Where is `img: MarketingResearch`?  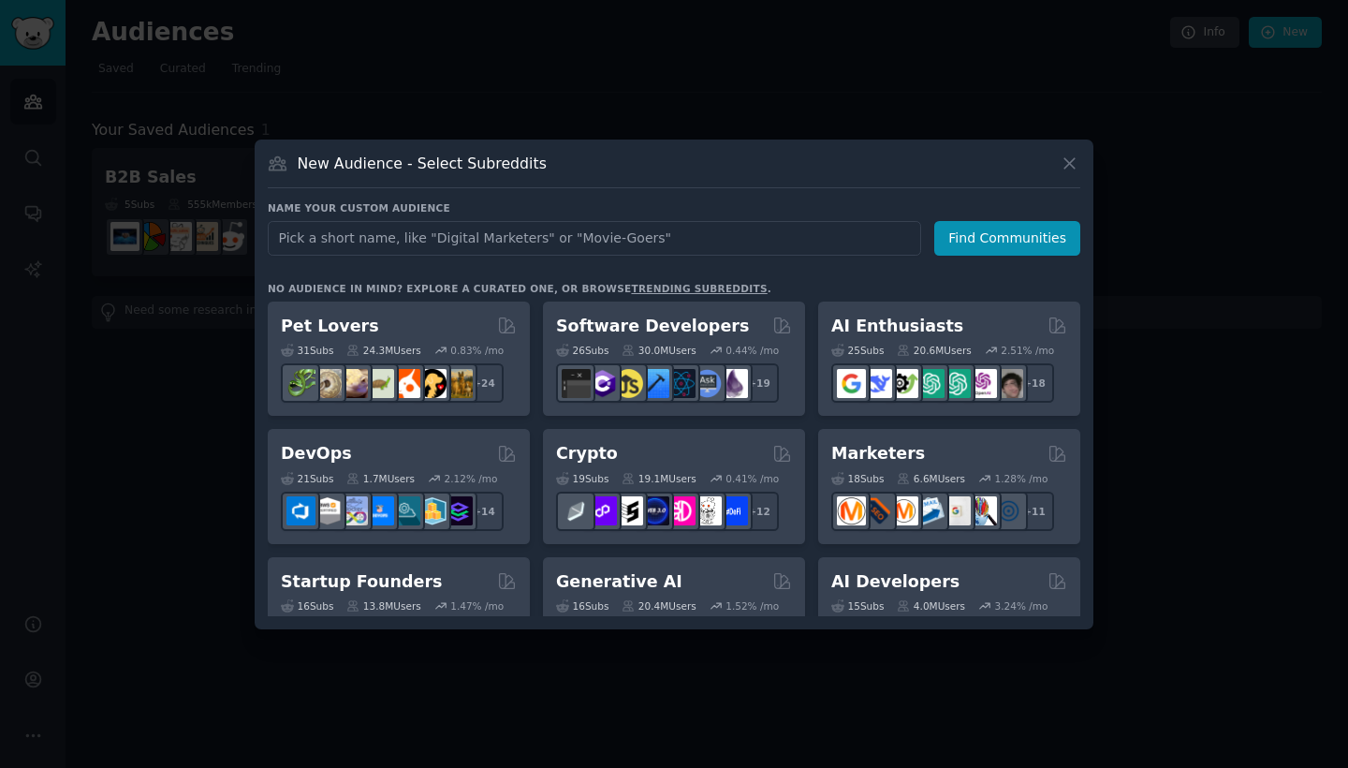 img: MarketingResearch is located at coordinates (982, 510).